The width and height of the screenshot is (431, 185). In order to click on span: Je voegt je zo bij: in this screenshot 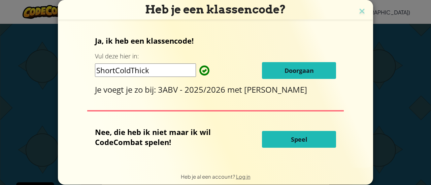, I will do `click(126, 90)`.